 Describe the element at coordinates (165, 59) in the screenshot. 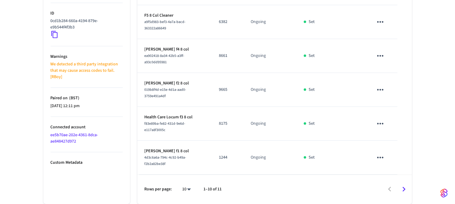

I see `span: ea902418-8a34-42b5-a3ff-a93c0dd95981` at that location.